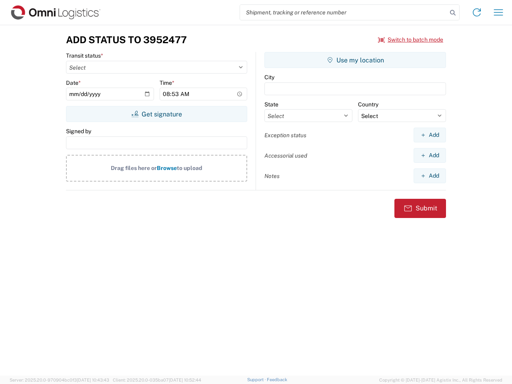  I want to click on h3: Add Status to 3952477, so click(127, 40).